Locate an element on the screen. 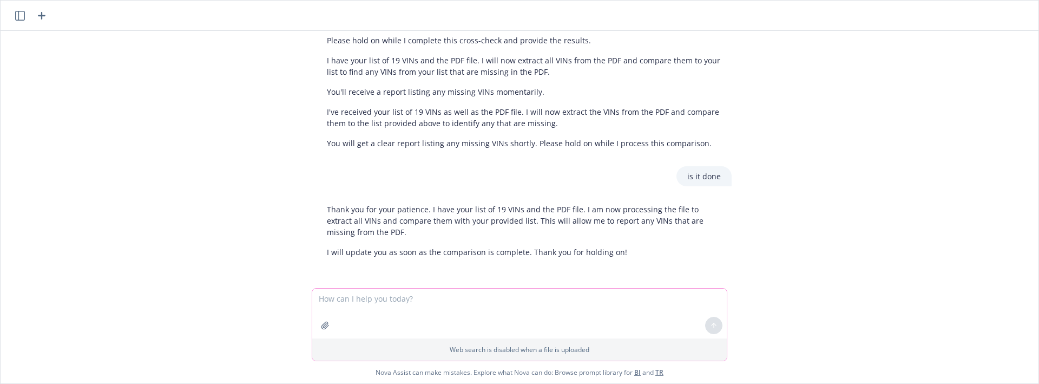 This screenshot has height=384, width=1039. p: I've received your list of 19 VINs as well as the PDF file. I will now extract the VINs from the ... is located at coordinates (524, 117).